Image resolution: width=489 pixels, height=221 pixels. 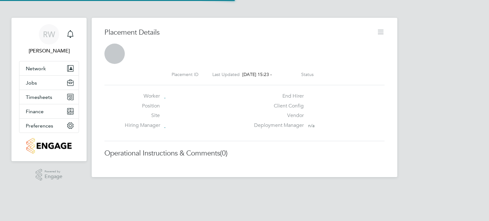 What do you see at coordinates (49, 51) in the screenshot?
I see `span: Richard Walsh` at bounding box center [49, 51].